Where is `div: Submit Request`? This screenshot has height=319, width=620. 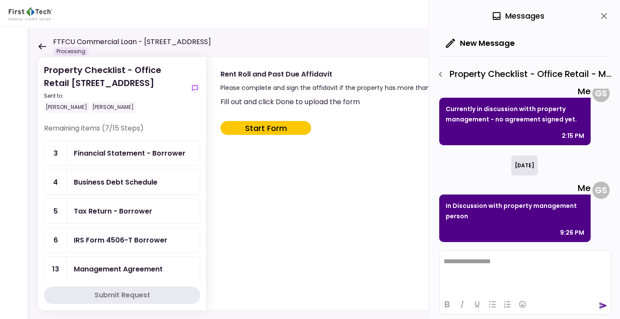
div: Submit Request is located at coordinates (122, 295).